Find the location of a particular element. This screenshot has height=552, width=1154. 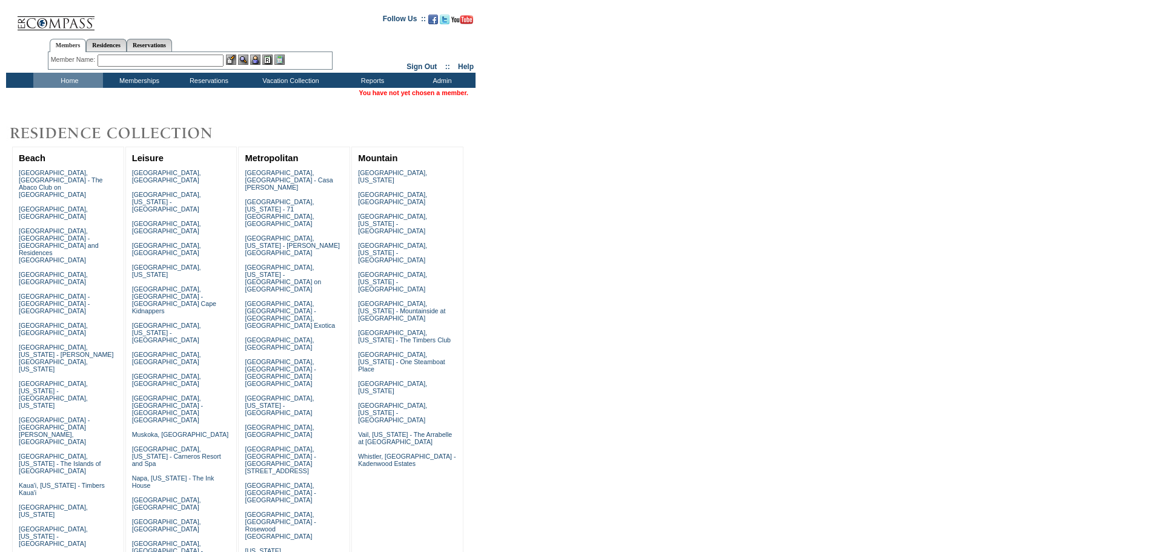

td: Home is located at coordinates (68, 80).